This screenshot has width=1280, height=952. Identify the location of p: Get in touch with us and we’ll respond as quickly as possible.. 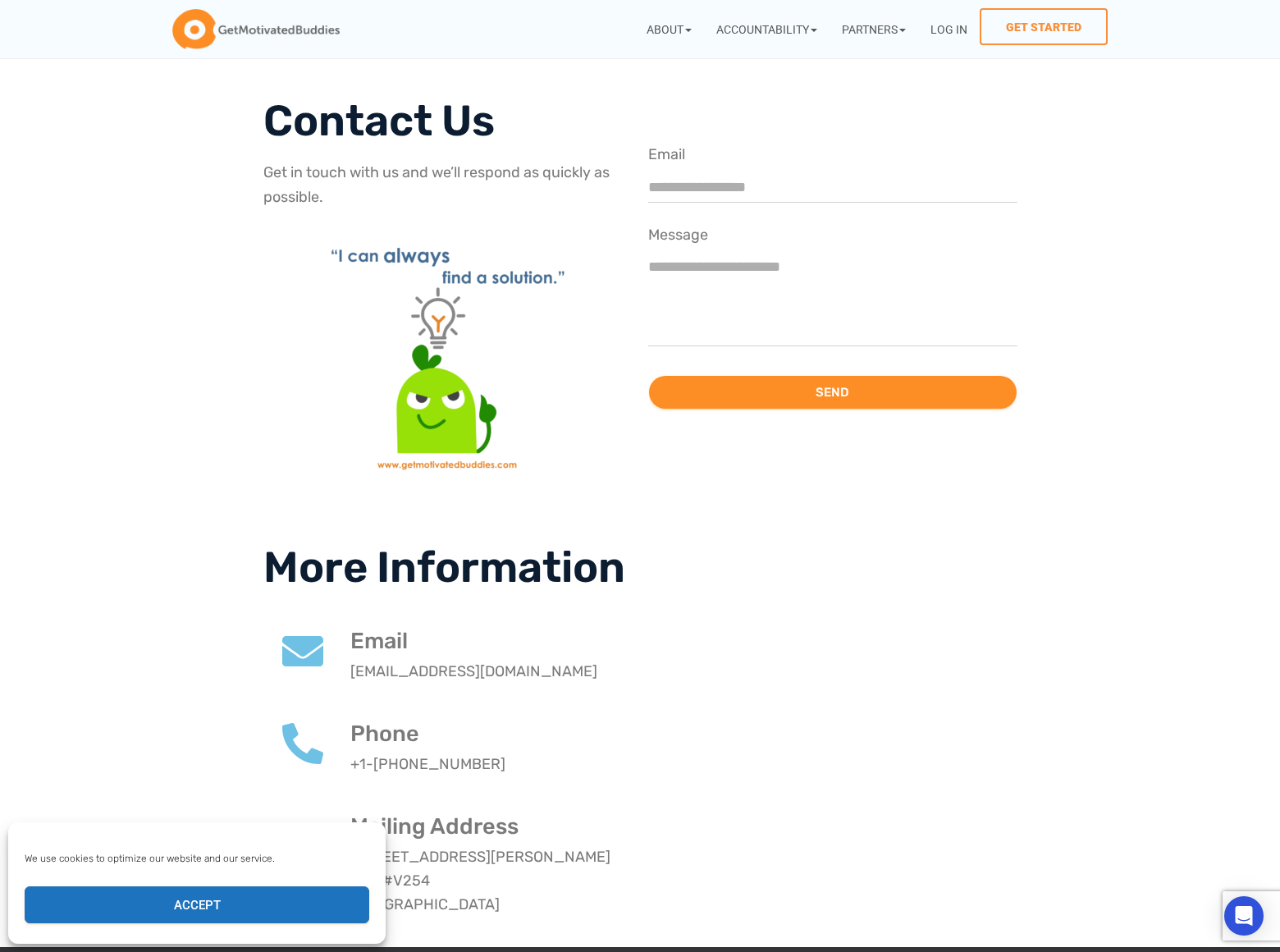
(448, 184).